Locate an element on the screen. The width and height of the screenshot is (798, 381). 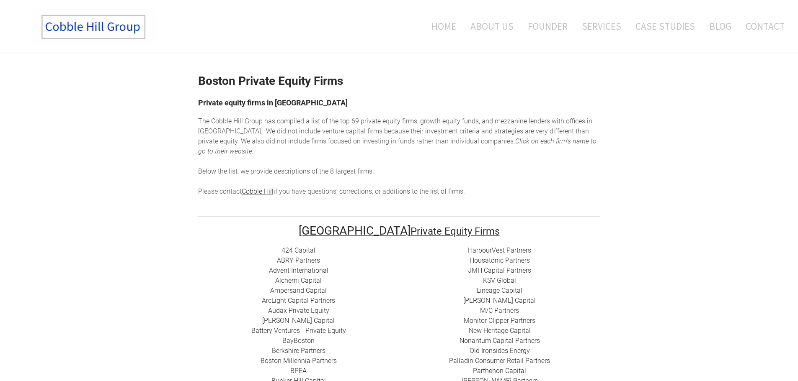
a: Boston Millennia Partners is located at coordinates (298, 361).